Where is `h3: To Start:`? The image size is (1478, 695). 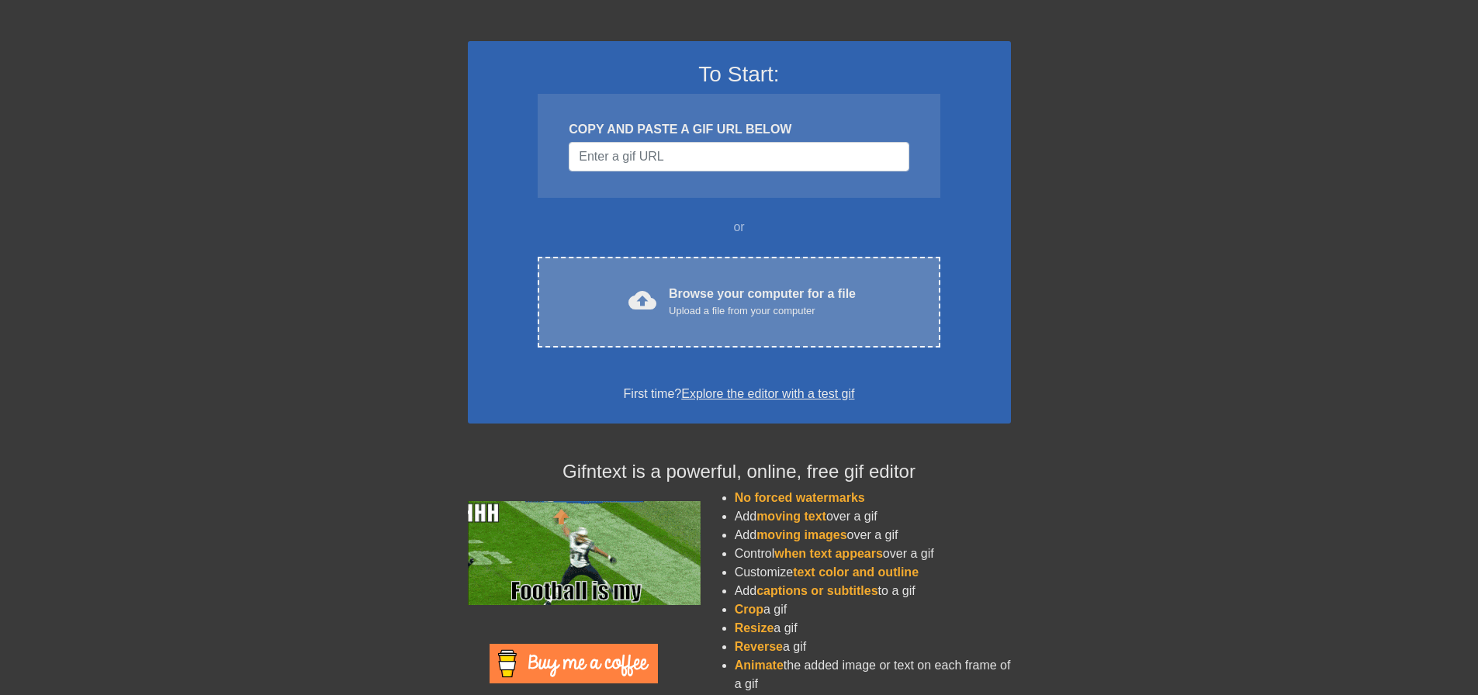
h3: To Start: is located at coordinates (739, 74).